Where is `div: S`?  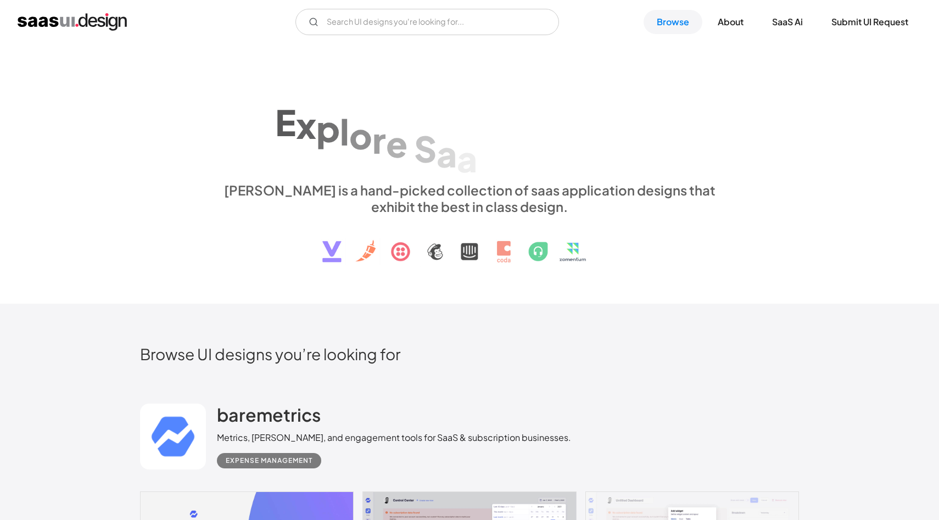 div: S is located at coordinates (425, 148).